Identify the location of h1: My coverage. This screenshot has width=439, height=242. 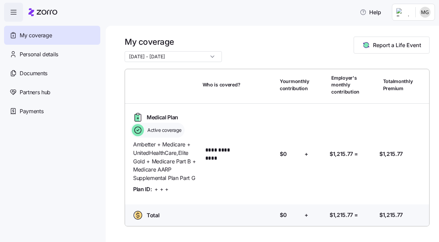
(173, 42).